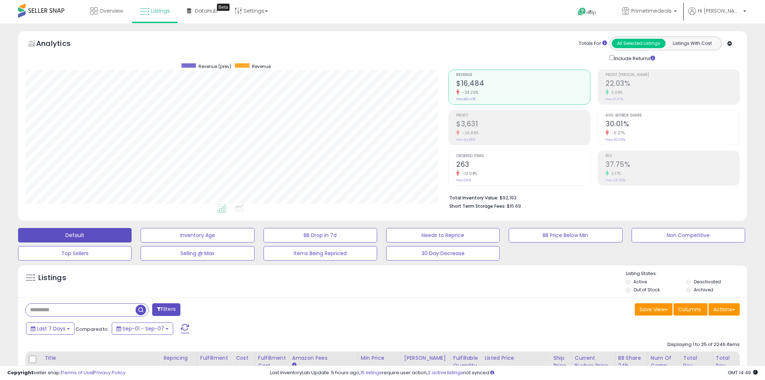 The image size is (765, 380). Describe the element at coordinates (634, 58) in the screenshot. I see `div: Include Returns` at that location.